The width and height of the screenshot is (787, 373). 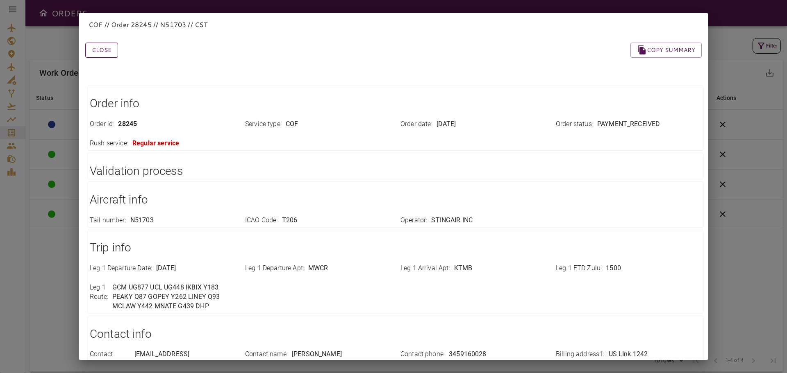 I want to click on p: PAYMENT_RECEIVED, so click(x=628, y=124).